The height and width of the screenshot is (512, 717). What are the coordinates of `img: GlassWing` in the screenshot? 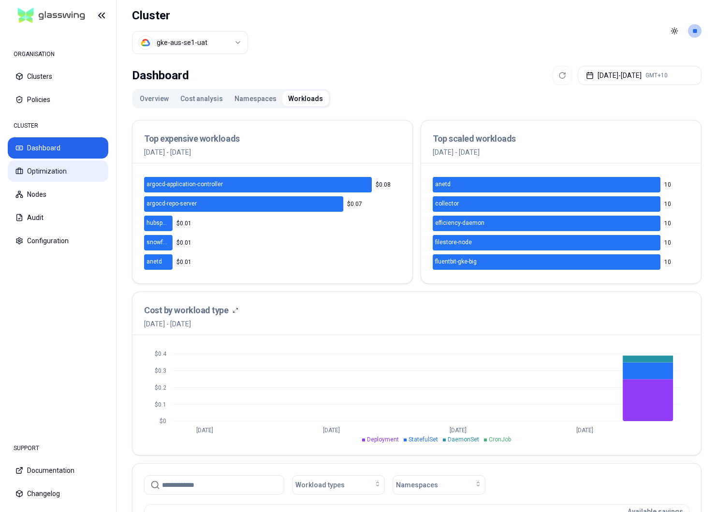 It's located at (51, 15).